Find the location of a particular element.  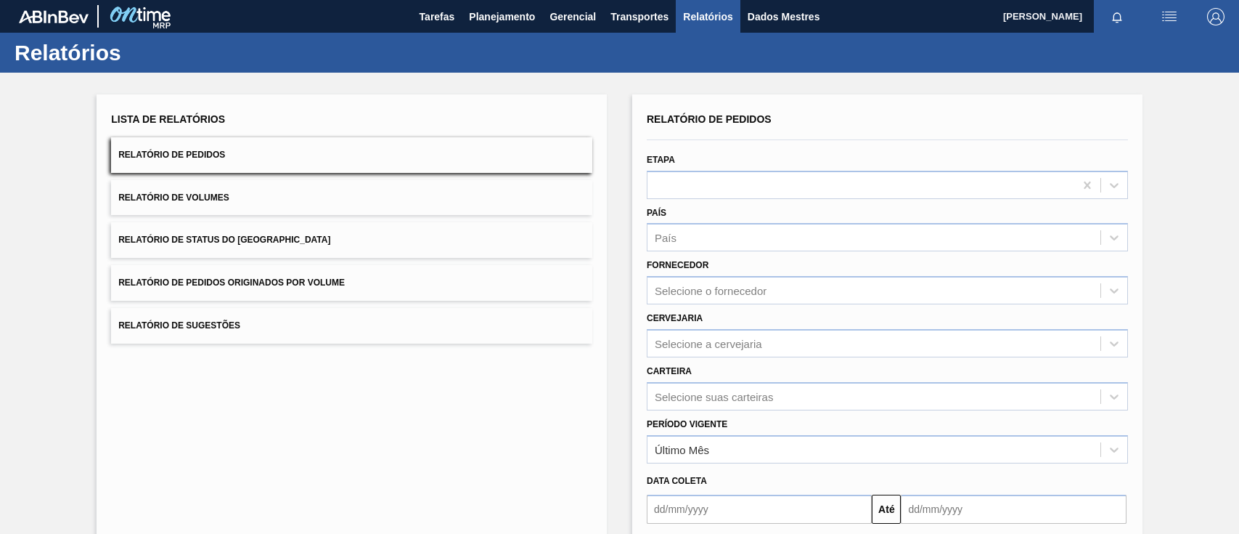

font: Gerencial is located at coordinates (573, 17).